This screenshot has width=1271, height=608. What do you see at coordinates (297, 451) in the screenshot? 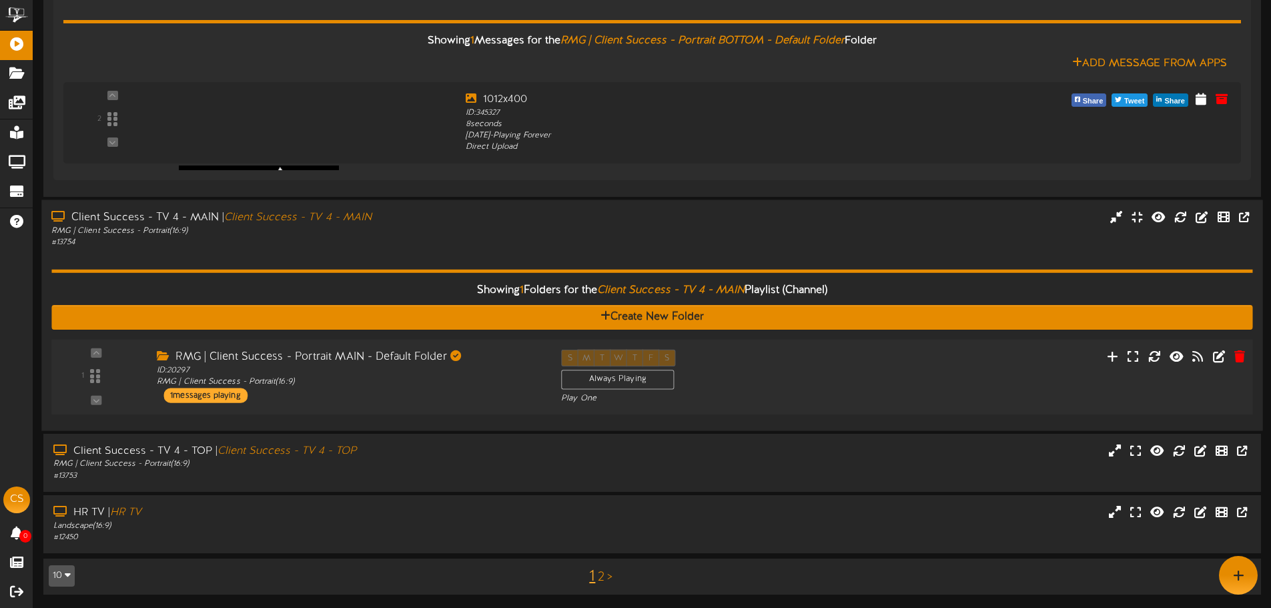
I see `div: Client Success - TV 4 - TOP |` at bounding box center [297, 451].